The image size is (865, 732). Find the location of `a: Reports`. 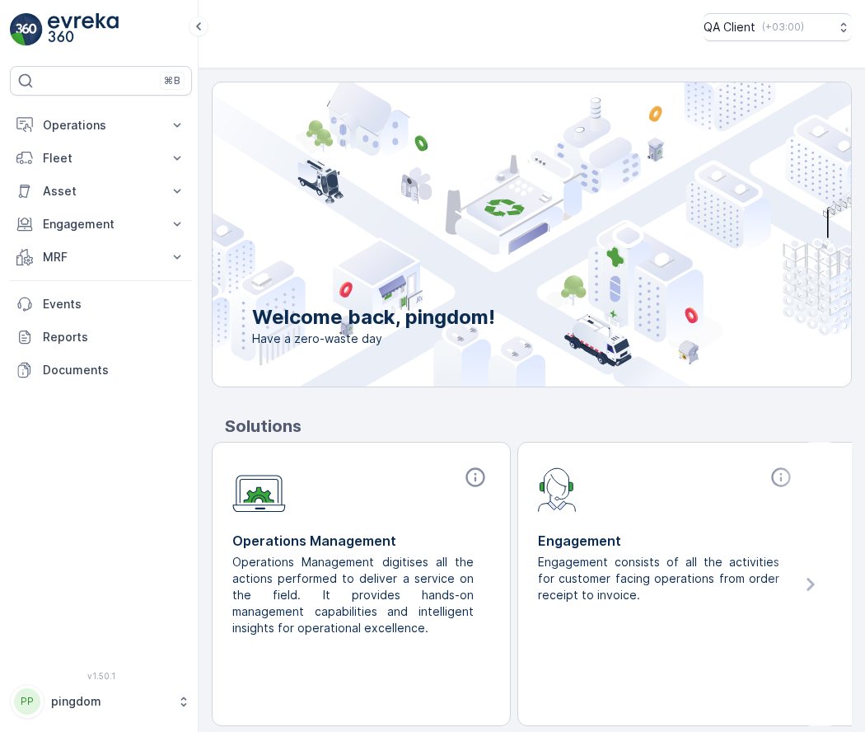

a: Reports is located at coordinates (101, 337).